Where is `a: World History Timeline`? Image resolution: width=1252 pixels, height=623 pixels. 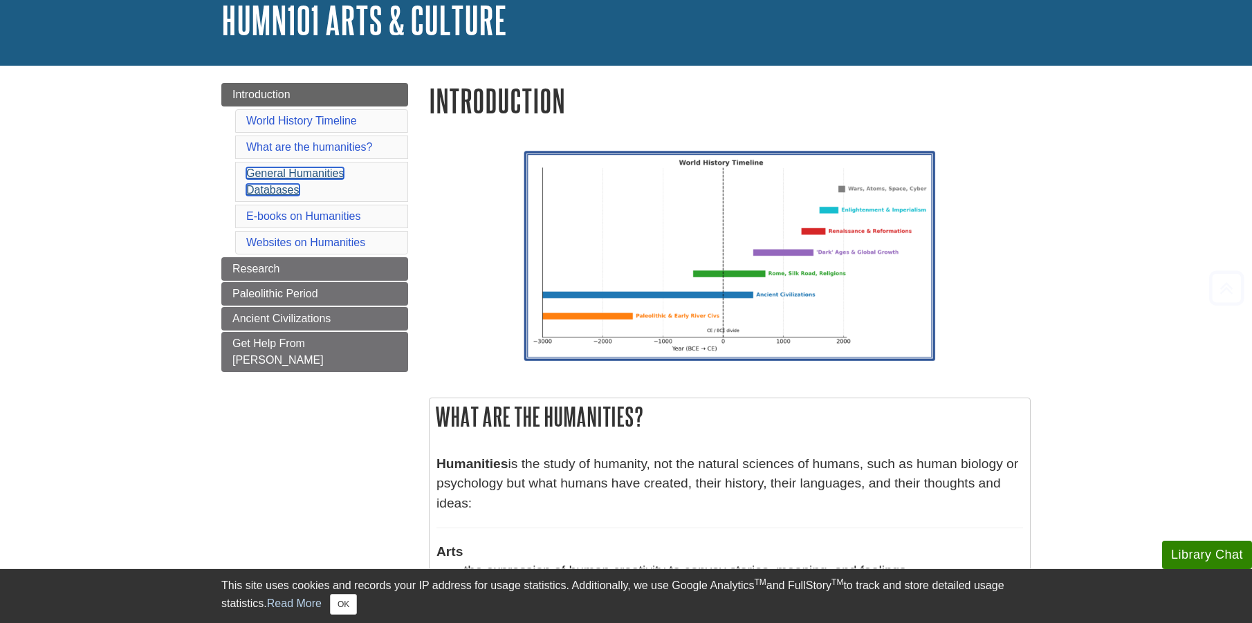
a: World History Timeline is located at coordinates (301, 120).